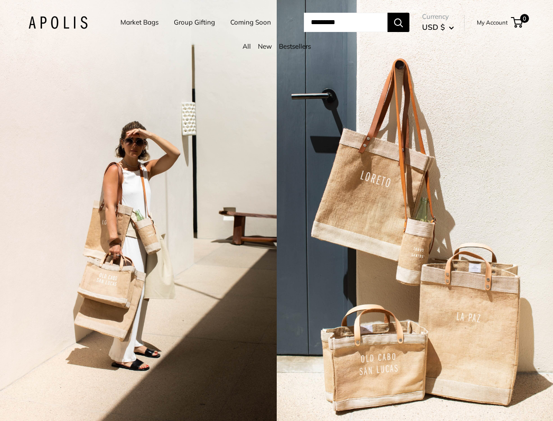  What do you see at coordinates (265, 46) in the screenshot?
I see `a: New` at bounding box center [265, 46].